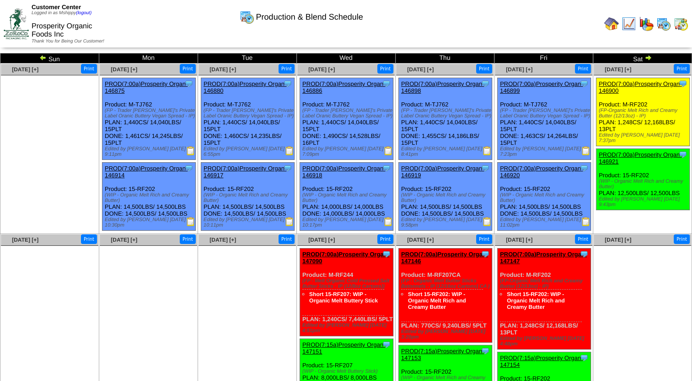  I want to click on div: Product: 15-RF202 PLAN: 14,000LBS / 14,000LBS DONE: 14,000LBS / 14,000LBS, so click(347, 197).